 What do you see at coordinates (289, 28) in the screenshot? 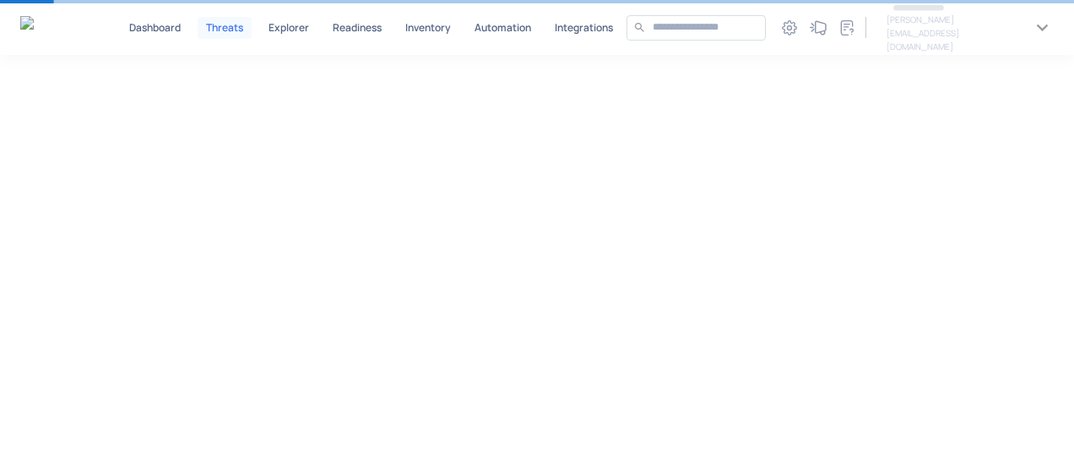
I see `p: Explorer` at bounding box center [289, 28].